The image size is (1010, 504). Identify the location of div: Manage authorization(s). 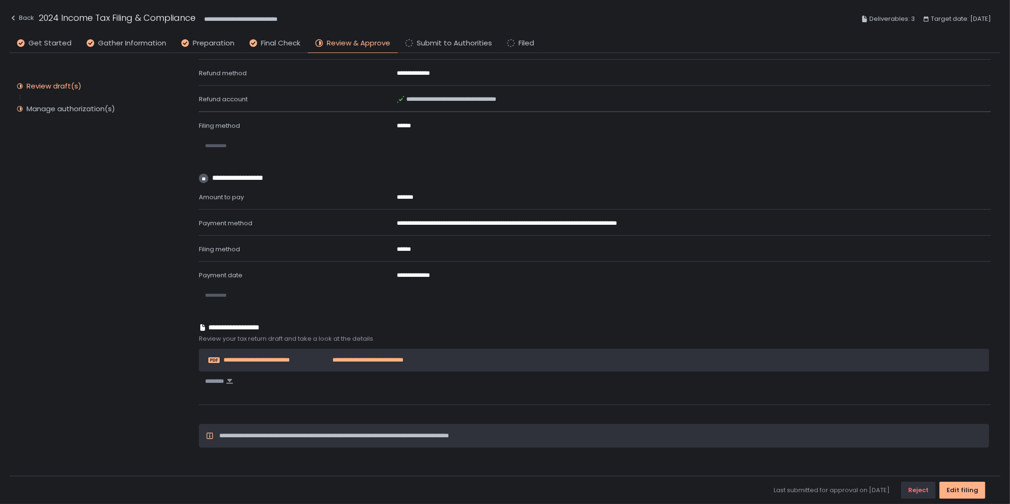
(71, 109).